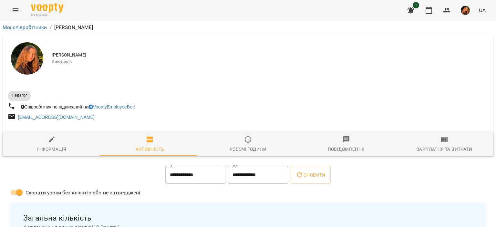 Image resolution: width=496 pixels, height=227 pixels. Describe the element at coordinates (248, 218) in the screenshot. I see `span: Загальна кількість` at that location.